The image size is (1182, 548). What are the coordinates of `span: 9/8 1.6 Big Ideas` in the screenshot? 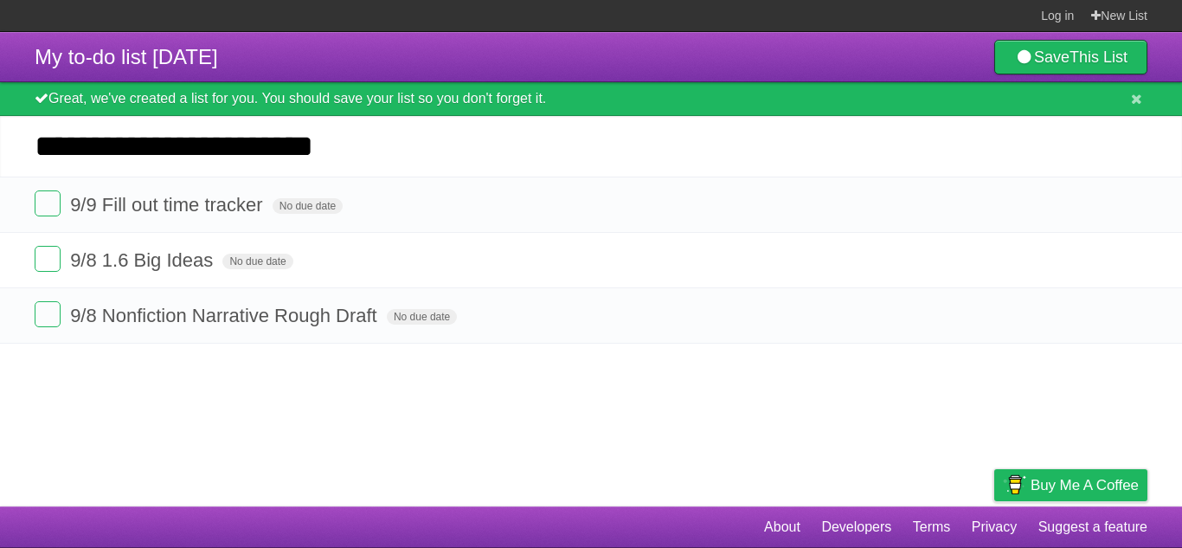 It's located at (144, 259).